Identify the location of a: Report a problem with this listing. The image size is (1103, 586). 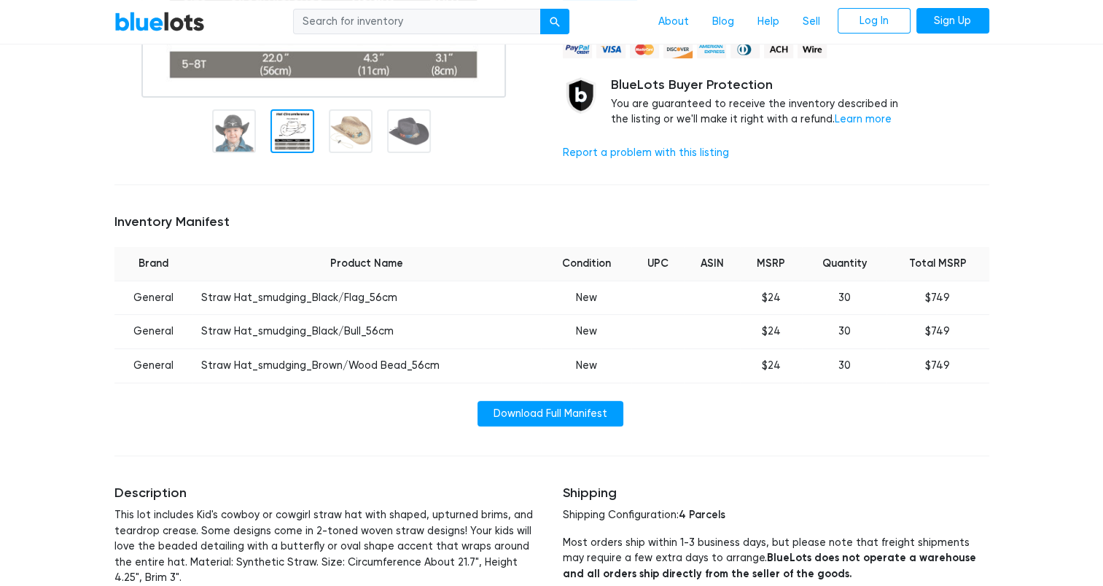
(646, 152).